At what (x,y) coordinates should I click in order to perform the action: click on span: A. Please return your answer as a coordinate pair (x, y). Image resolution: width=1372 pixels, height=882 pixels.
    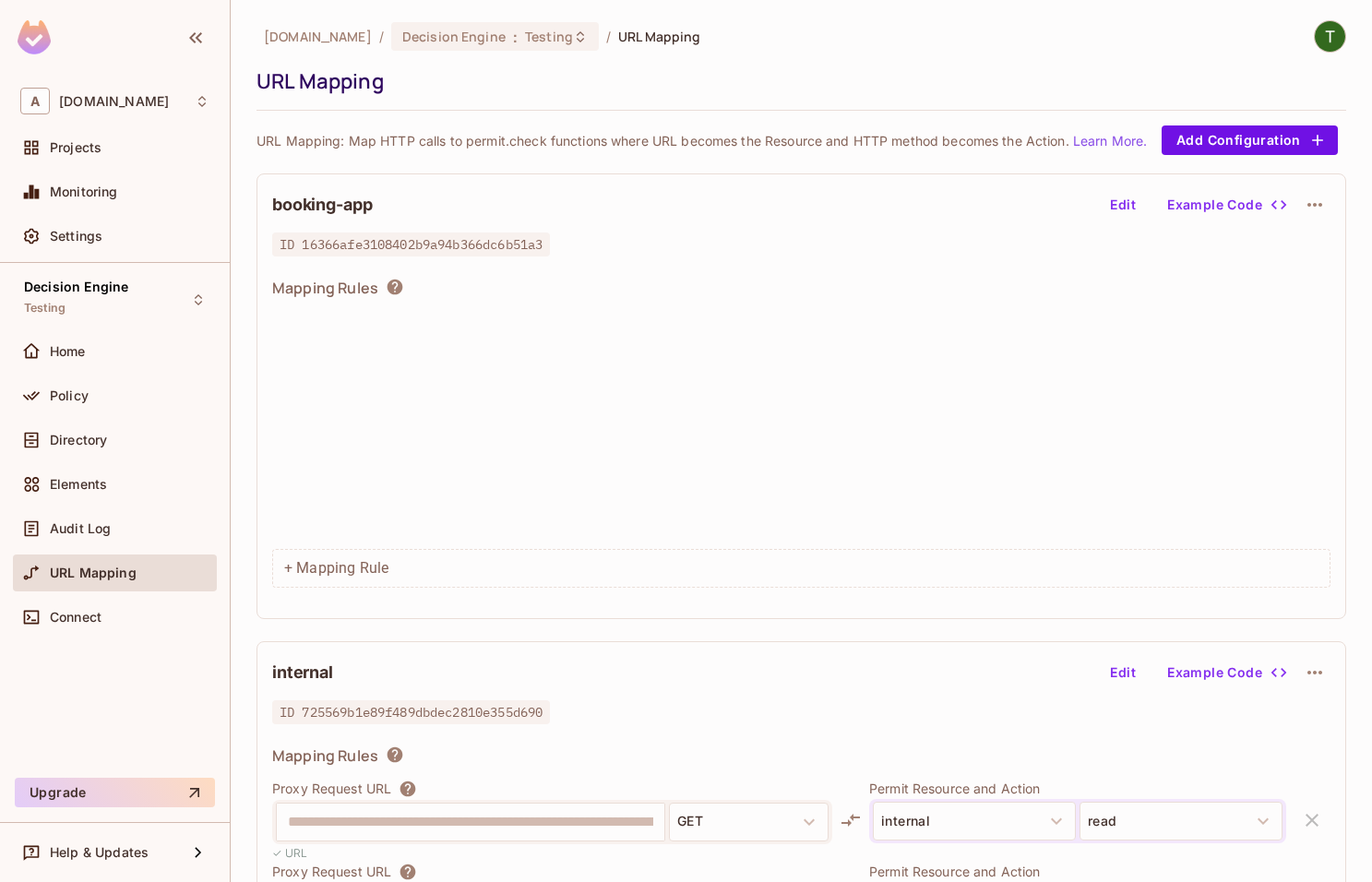
    Looking at the image, I should click on (35, 101).